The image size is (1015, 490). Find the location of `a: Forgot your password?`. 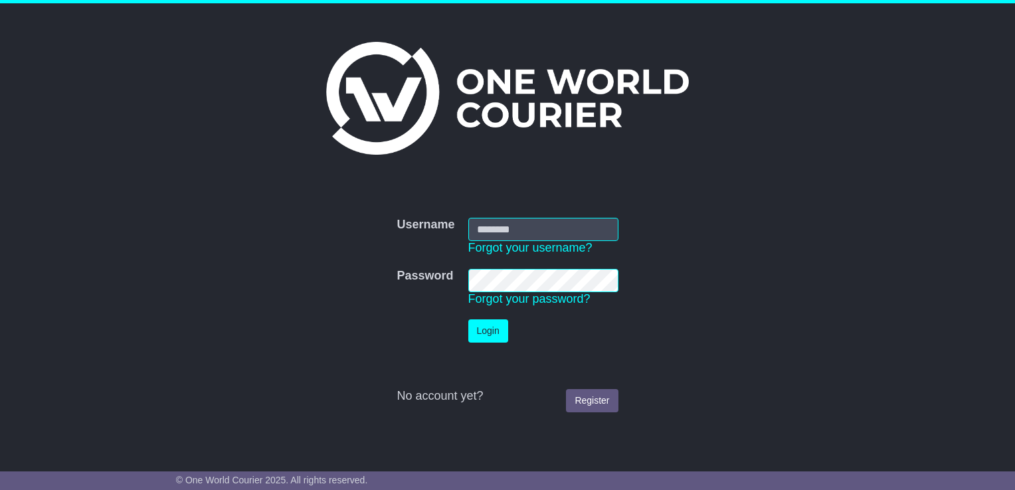

a: Forgot your password? is located at coordinates (529, 299).